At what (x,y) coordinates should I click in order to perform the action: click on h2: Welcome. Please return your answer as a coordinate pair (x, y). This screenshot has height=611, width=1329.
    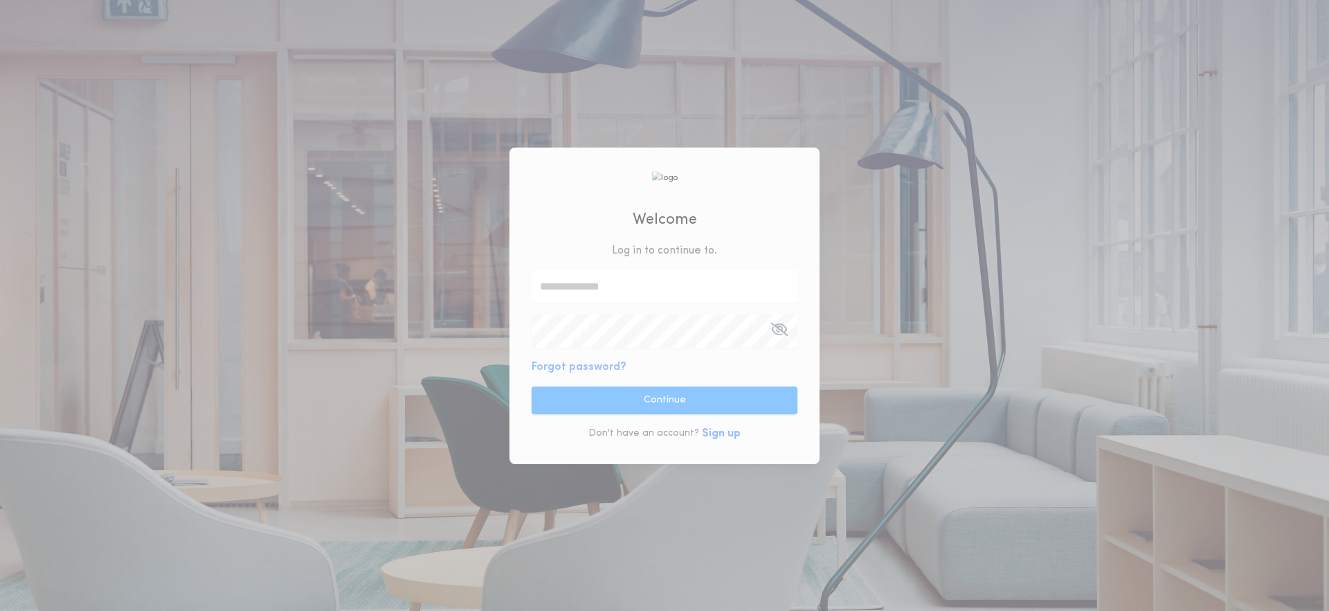
    Looking at the image, I should click on (665, 219).